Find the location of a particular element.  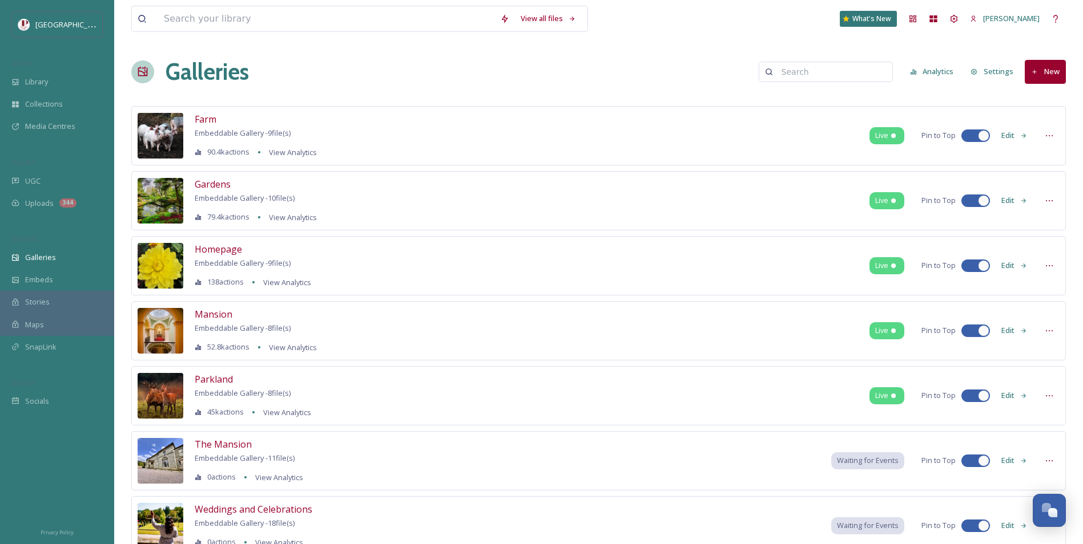

span: 138 actions is located at coordinates (225, 282).